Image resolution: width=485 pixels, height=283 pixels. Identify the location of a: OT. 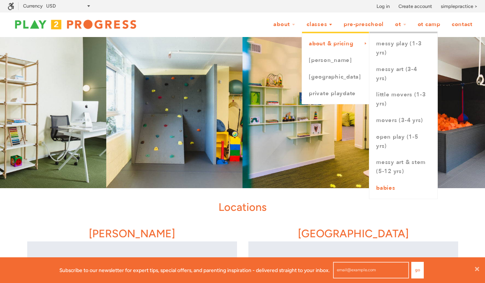
(401, 25).